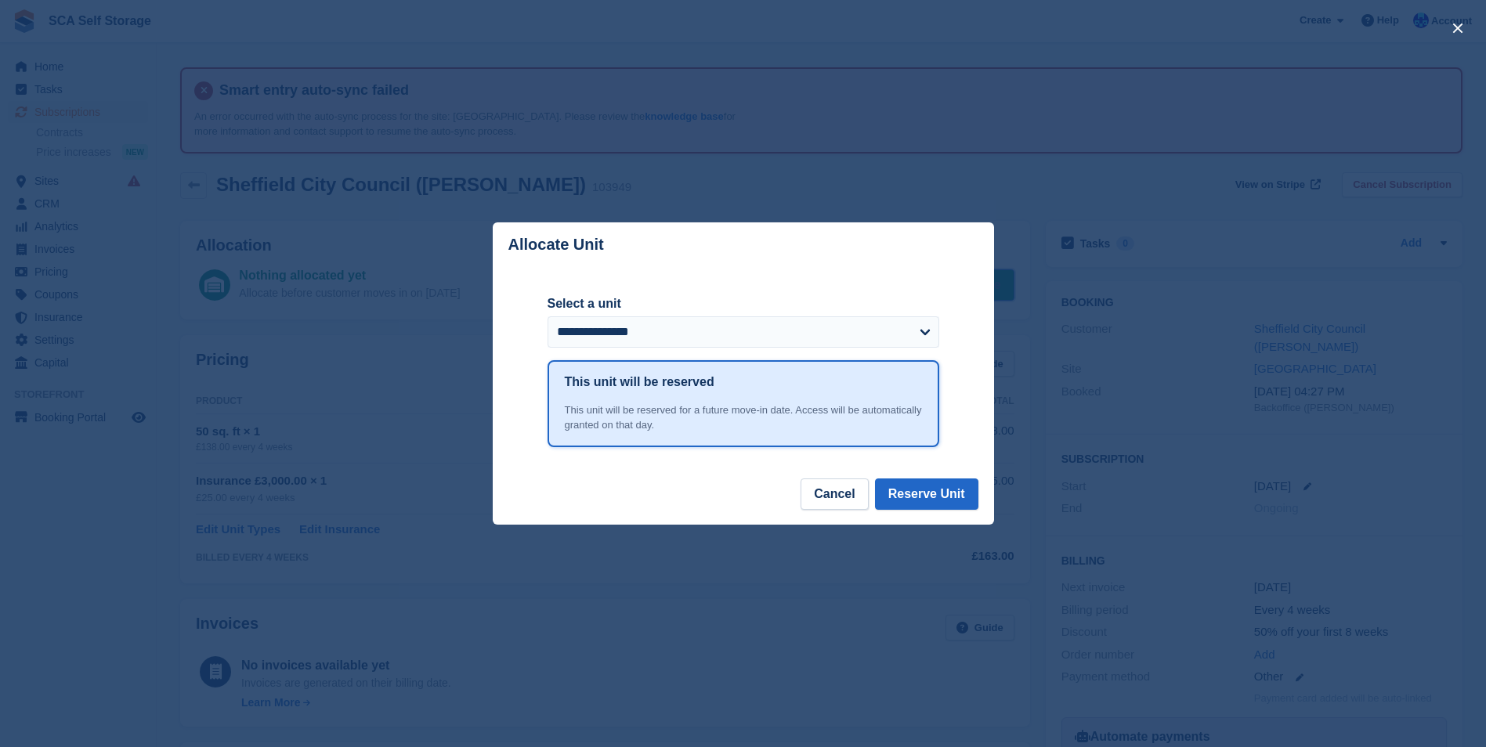  What do you see at coordinates (743, 417) in the screenshot?
I see `div: This unit will be reserved for a future move-in date. Access will be automatically granted on tha...` at bounding box center [743, 417].